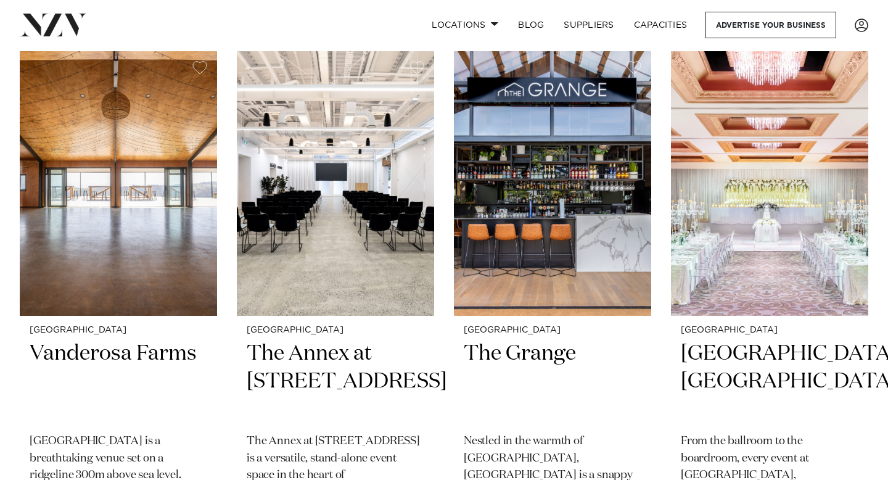  Describe the element at coordinates (531, 25) in the screenshot. I see `a: BLOG` at that location.